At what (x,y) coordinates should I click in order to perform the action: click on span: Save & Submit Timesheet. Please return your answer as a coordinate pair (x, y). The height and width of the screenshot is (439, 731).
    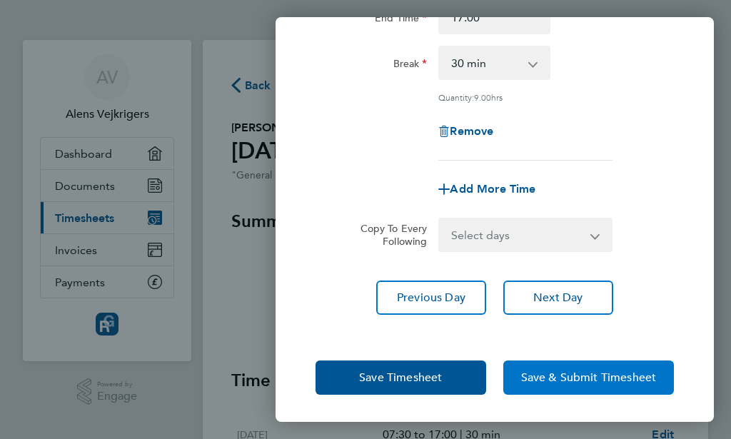
    Looking at the image, I should click on (589, 378).